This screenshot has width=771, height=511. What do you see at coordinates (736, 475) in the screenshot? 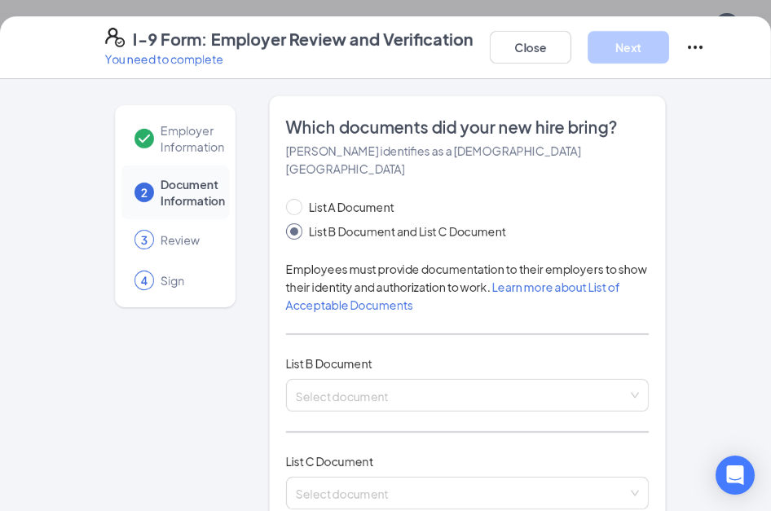
I see `div: Open Intercom Messenger` at bounding box center [736, 475].